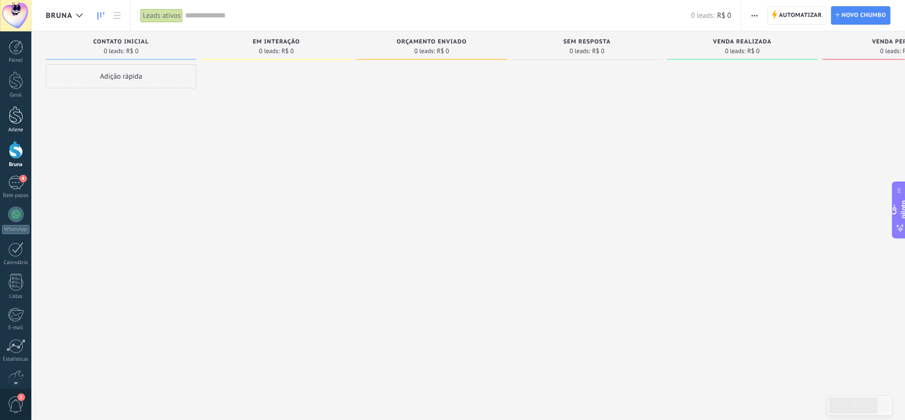 The image size is (905, 420). What do you see at coordinates (755, 15) in the screenshot?
I see `button: Mais` at bounding box center [755, 15].